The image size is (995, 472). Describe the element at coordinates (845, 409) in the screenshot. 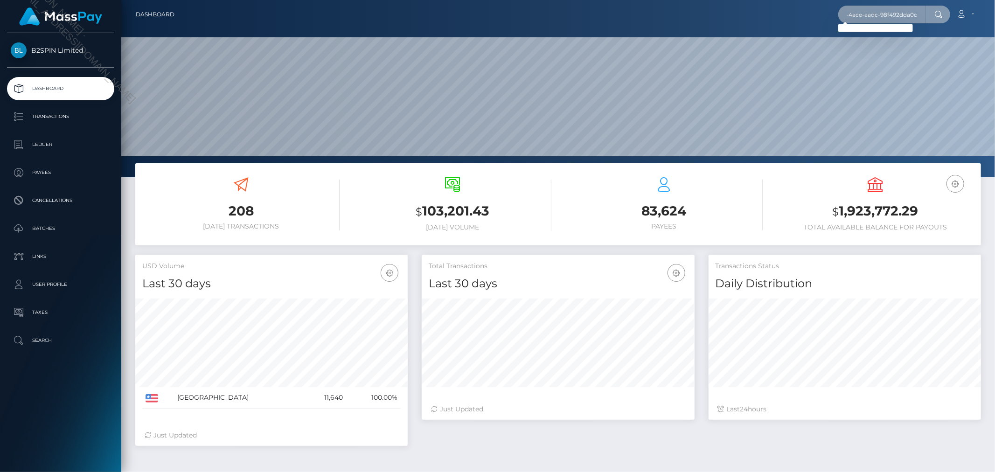

I see `div: Last hours` at that location.